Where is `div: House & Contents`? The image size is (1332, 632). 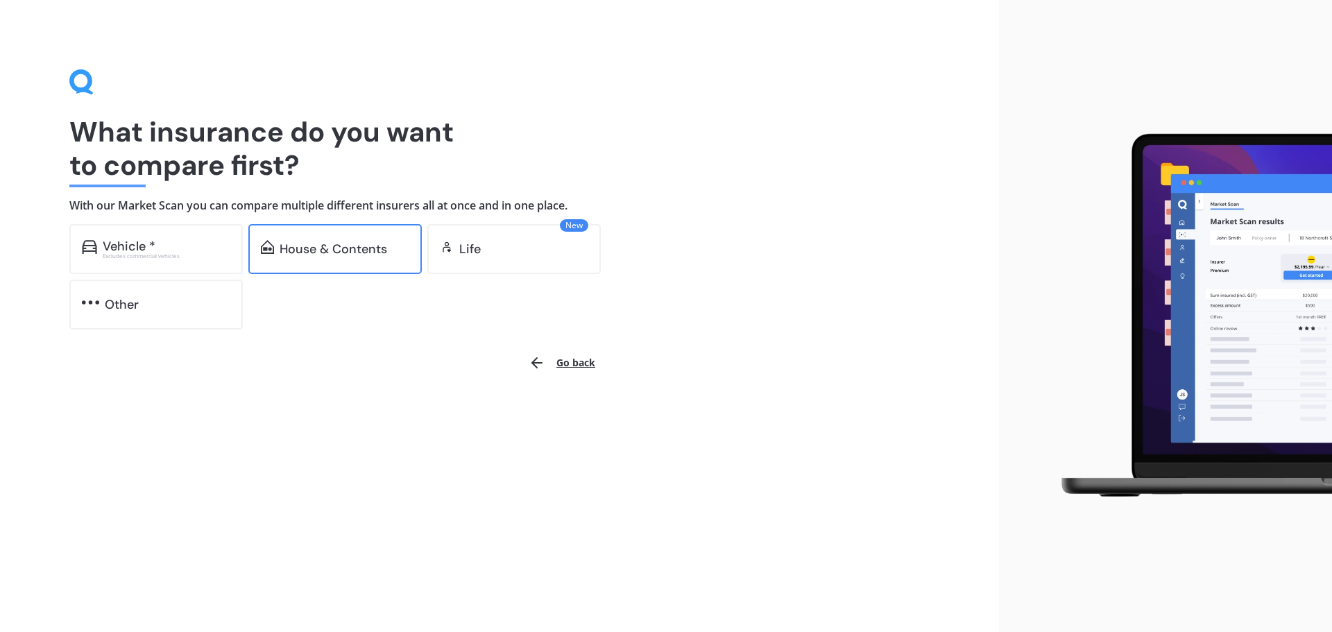
div: House & Contents is located at coordinates (333, 249).